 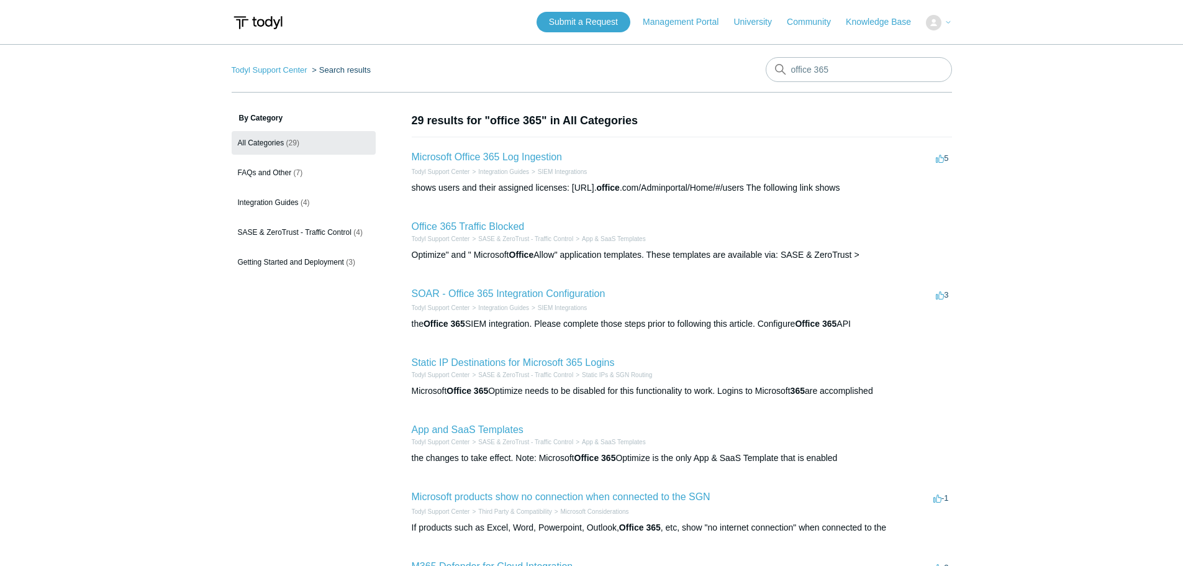 What do you see at coordinates (616, 374) in the screenshot?
I see `a: Static IPs & SGN Routing` at bounding box center [616, 374].